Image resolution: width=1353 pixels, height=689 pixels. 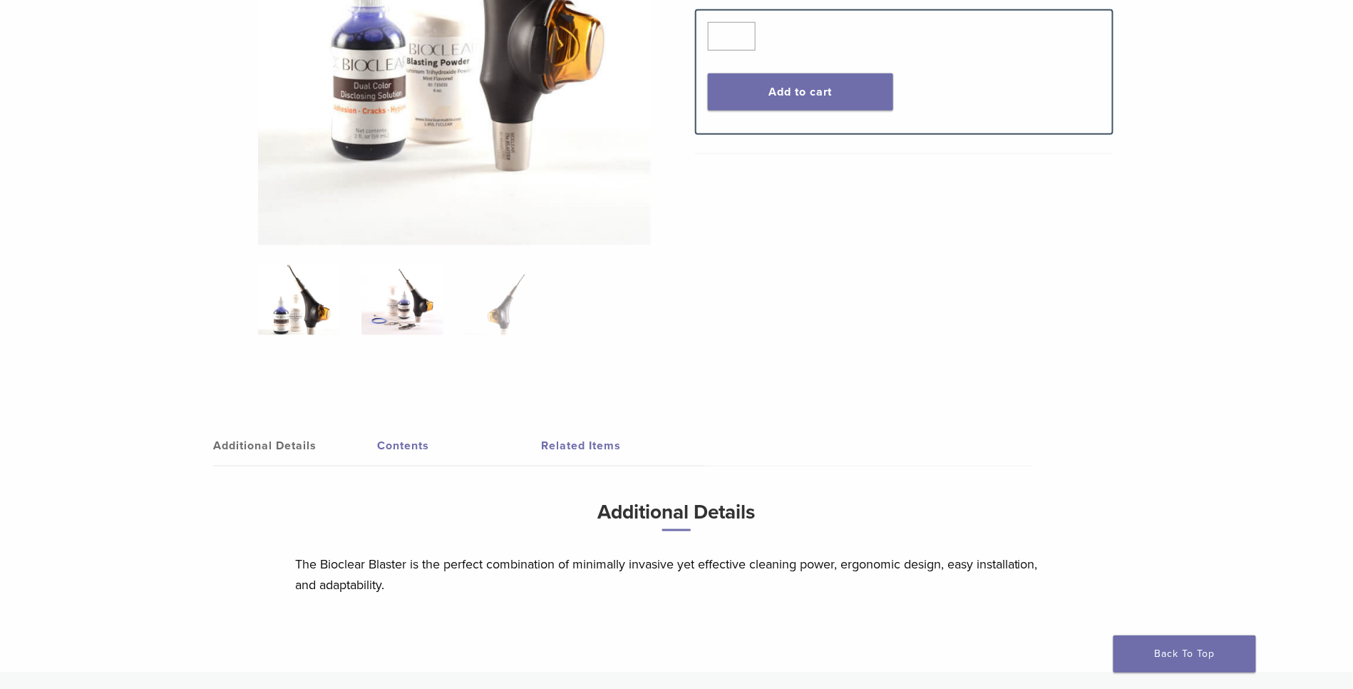 I want to click on button: Add to cart, so click(x=800, y=92).